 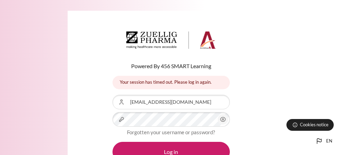 What do you see at coordinates (171, 66) in the screenshot?
I see `p: Powered By 456 SMART Learning` at bounding box center [171, 66].